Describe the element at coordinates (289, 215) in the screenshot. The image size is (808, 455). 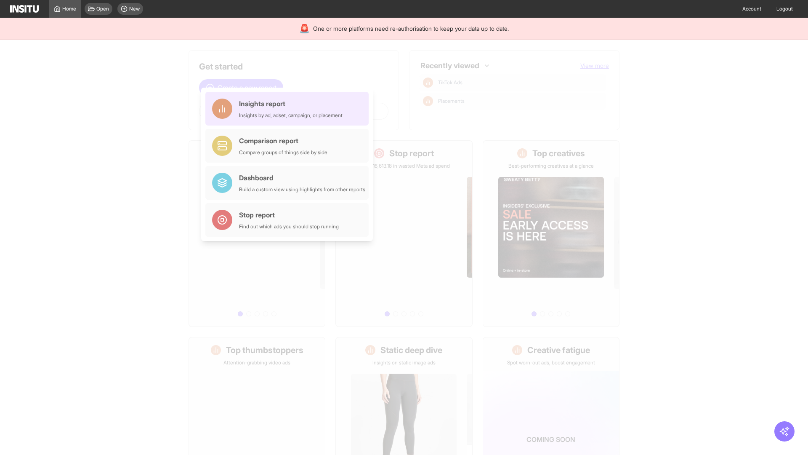
I see `div: Stop report` at that location.